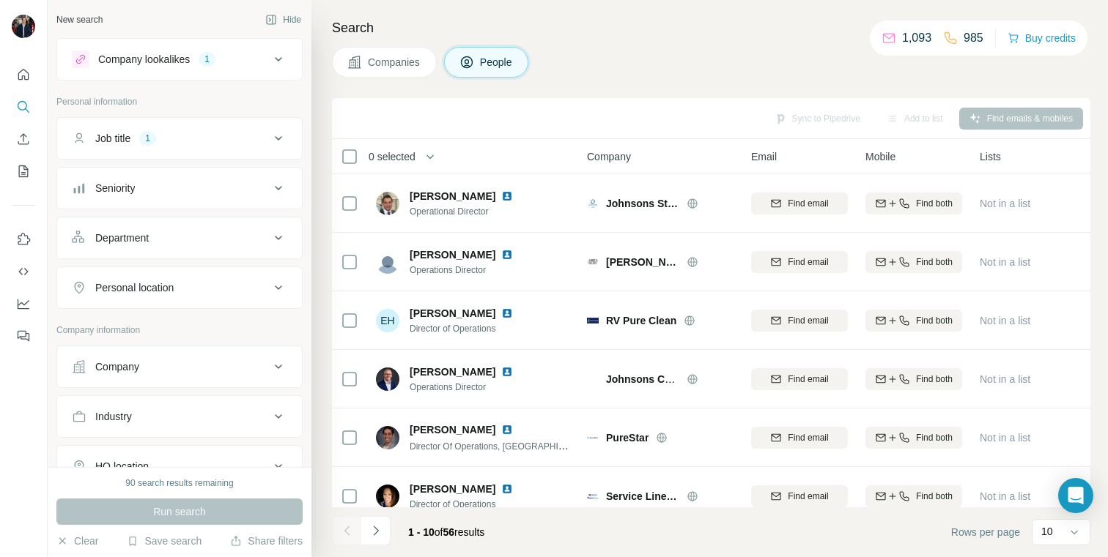  What do you see at coordinates (985, 533) in the screenshot?
I see `span: Rows per page` at bounding box center [985, 533].